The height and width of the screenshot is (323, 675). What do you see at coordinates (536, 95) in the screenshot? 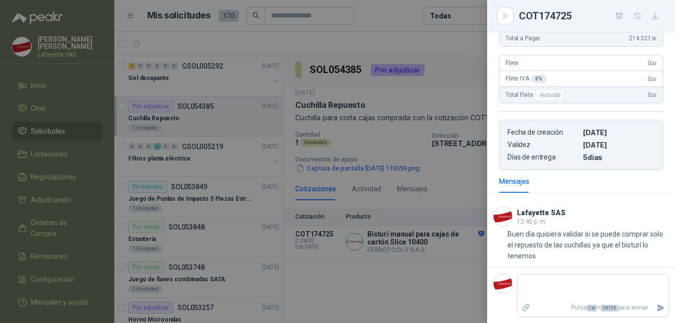
I see `span: Total Flete` at bounding box center [536, 95].